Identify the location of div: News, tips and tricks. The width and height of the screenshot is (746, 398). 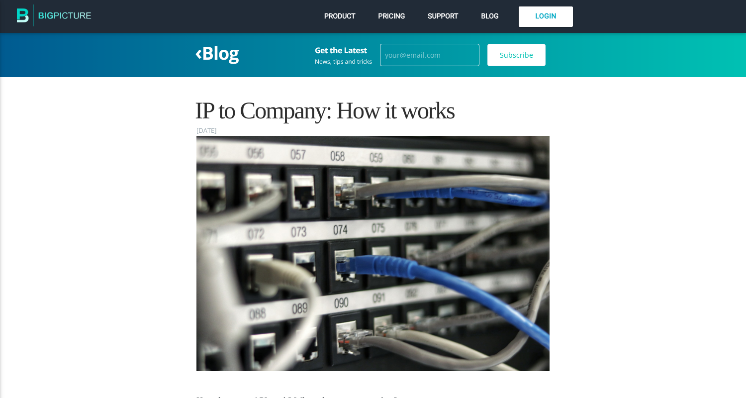
(343, 62).